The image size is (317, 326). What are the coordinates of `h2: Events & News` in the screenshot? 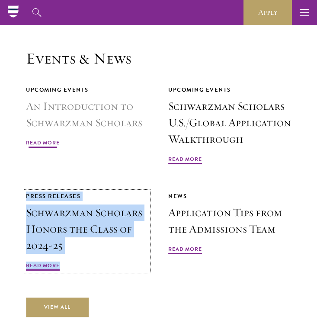 It's located at (158, 58).